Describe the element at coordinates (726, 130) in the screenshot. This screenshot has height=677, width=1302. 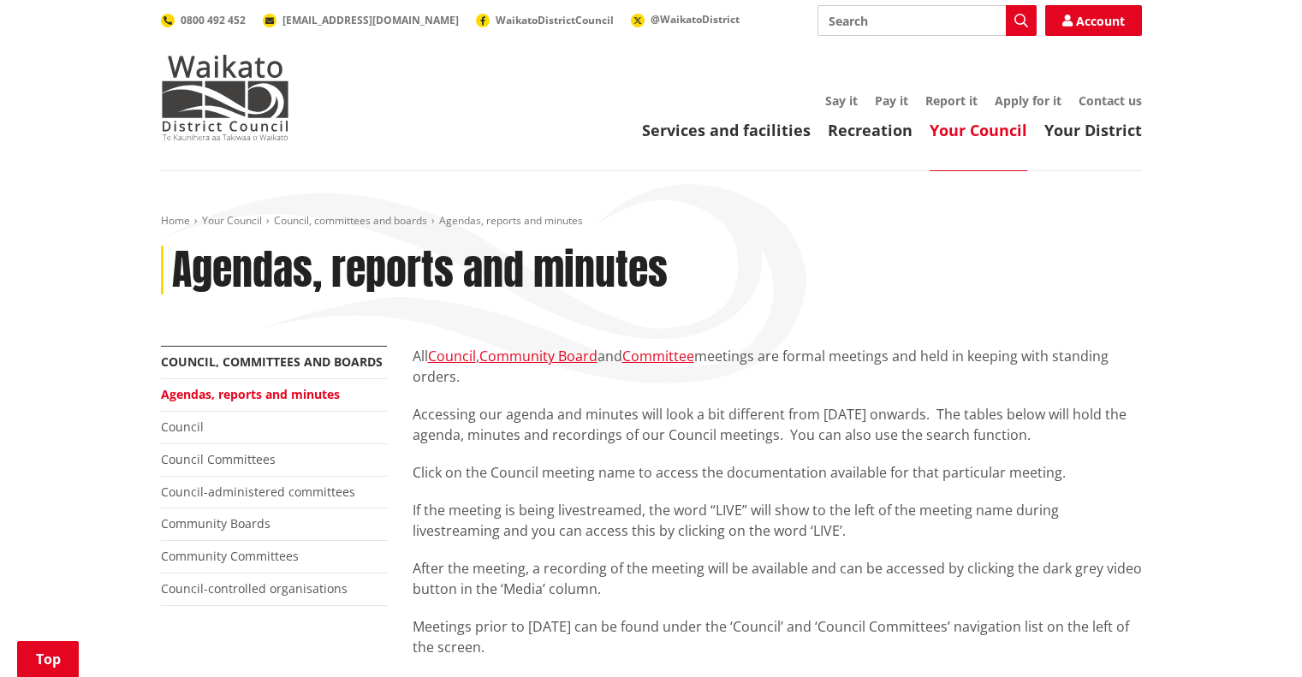
I see `a: Services and facilities` at that location.